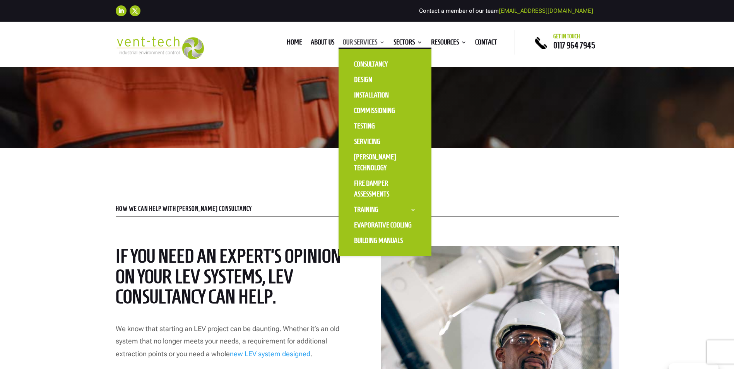 Image resolution: width=734 pixels, height=369 pixels. What do you see at coordinates (385, 210) in the screenshot?
I see `a: Training` at bounding box center [385, 210].